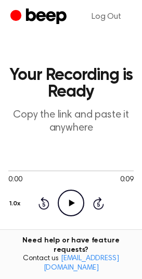 This screenshot has height=279, width=142. Describe the element at coordinates (15, 179) in the screenshot. I see `span: 0:00` at that location.